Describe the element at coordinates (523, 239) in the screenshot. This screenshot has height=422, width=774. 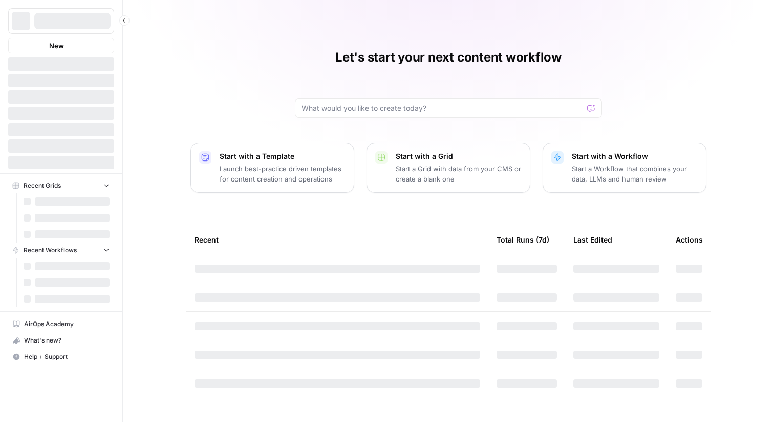
I see `div: Total Runs (7d)` at that location.